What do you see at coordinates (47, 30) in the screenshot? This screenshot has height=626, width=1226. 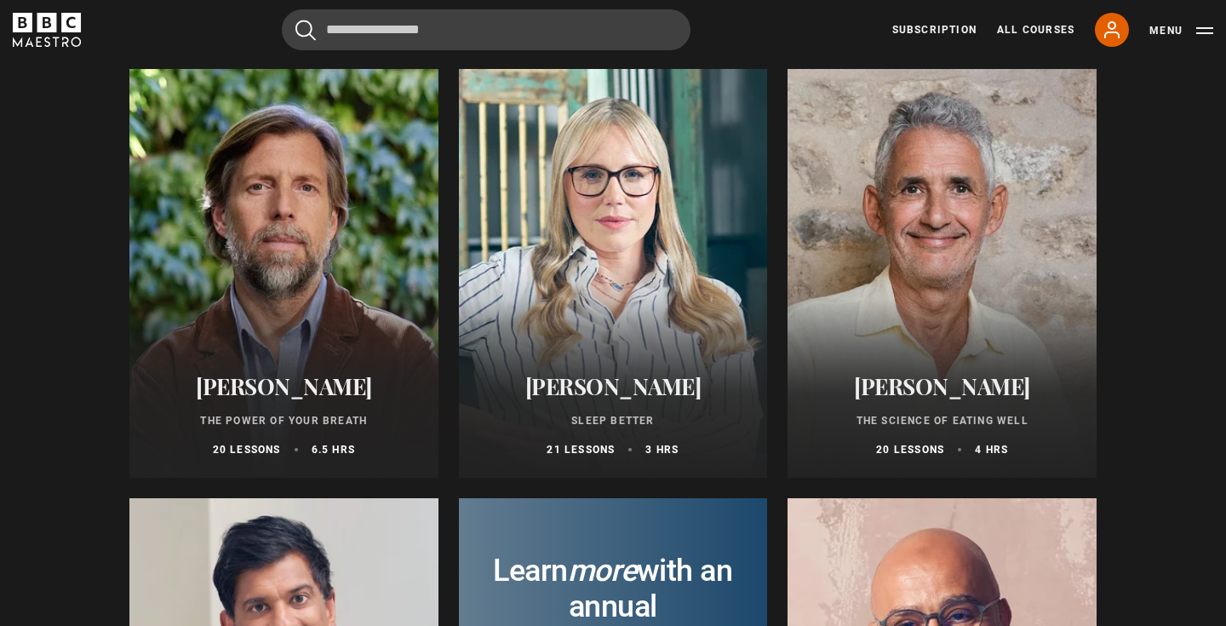 I see `a: BBC Maestro` at bounding box center [47, 30].